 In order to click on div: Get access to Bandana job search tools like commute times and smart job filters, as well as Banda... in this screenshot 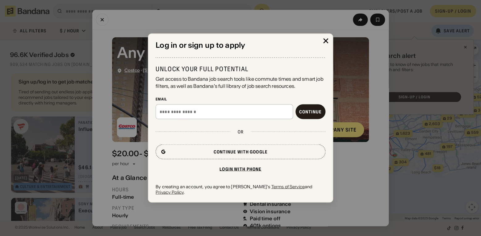, I will do `click(240, 83)`.